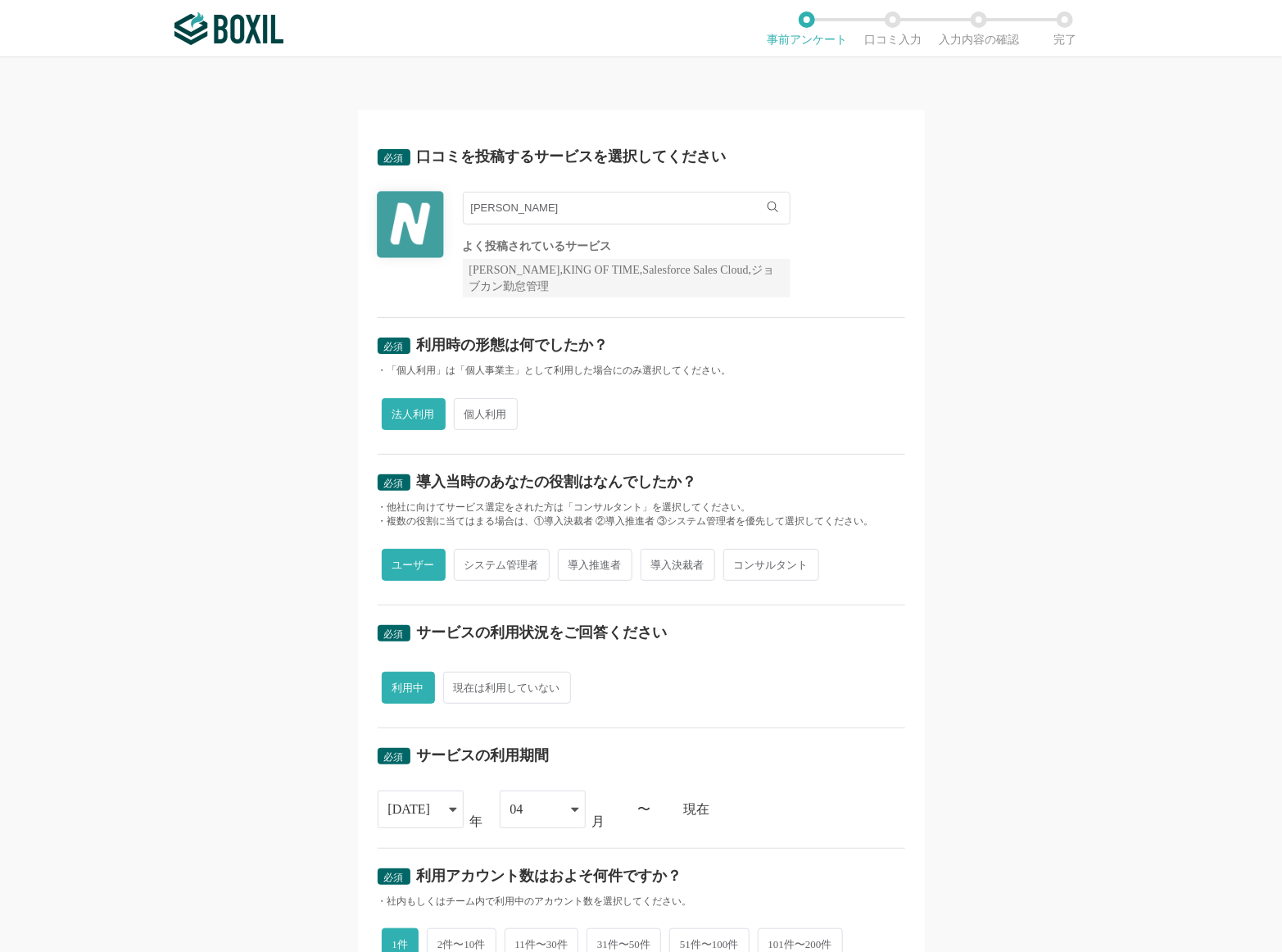 The image size is (1282, 952). I want to click on div: ・他社に向けてサービス選定をされた方は「コンサルタント」を選択してください。, so click(641, 507).